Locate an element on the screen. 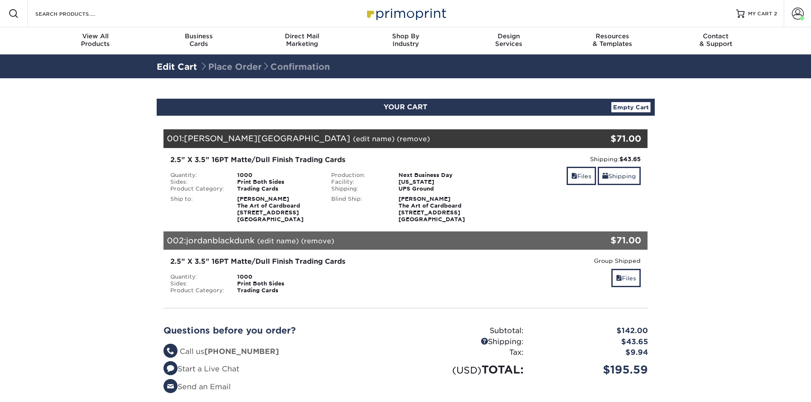 This screenshot has height=402, width=811. span: MY CART is located at coordinates (760, 14).